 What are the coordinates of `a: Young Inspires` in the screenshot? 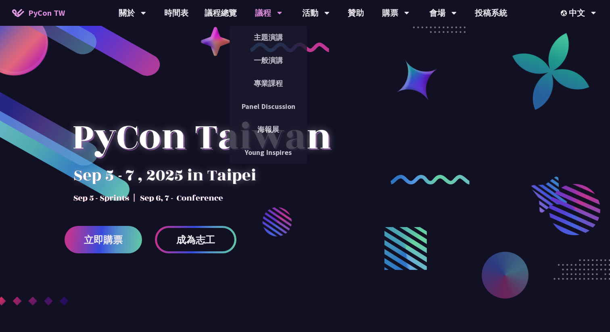 It's located at (268, 152).